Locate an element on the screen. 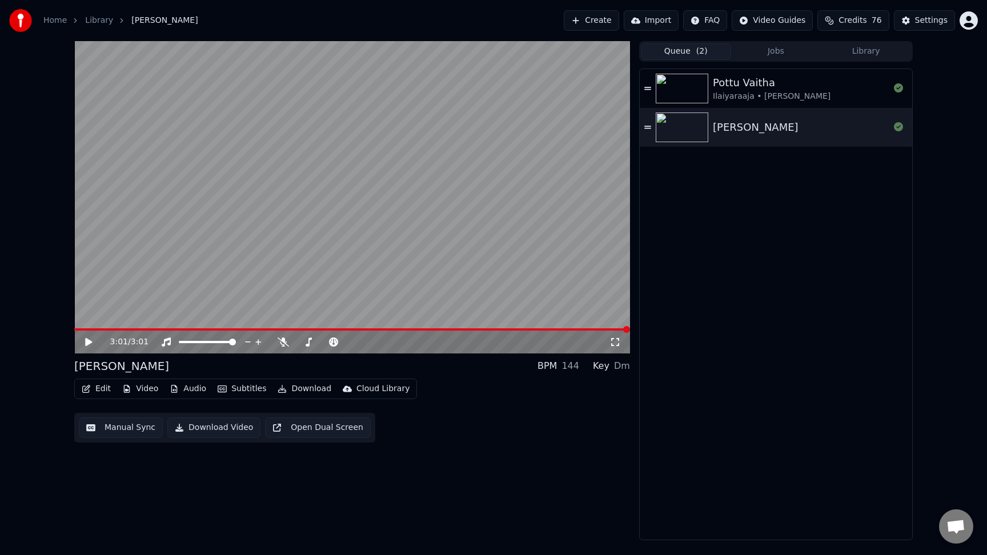 The image size is (987, 555). div: Pottu Vaitha is located at coordinates (772, 83).